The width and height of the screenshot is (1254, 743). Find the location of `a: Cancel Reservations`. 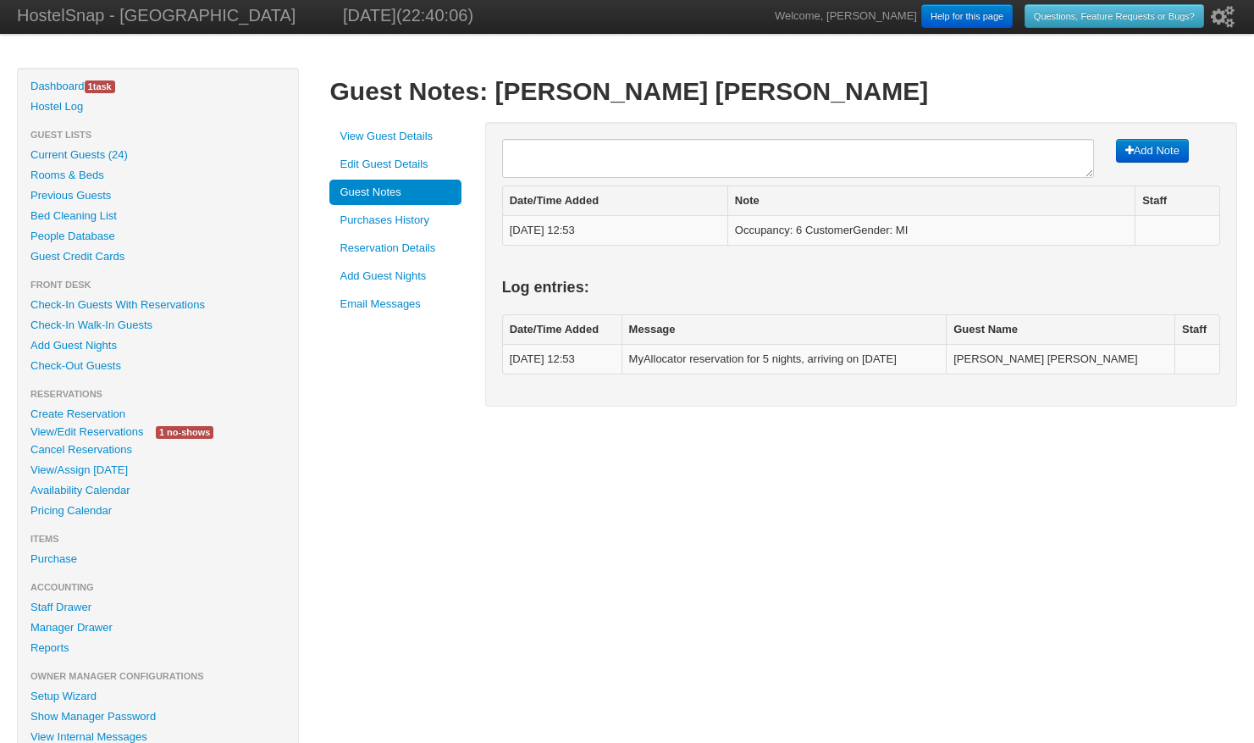

a: Cancel Reservations is located at coordinates (158, 450).